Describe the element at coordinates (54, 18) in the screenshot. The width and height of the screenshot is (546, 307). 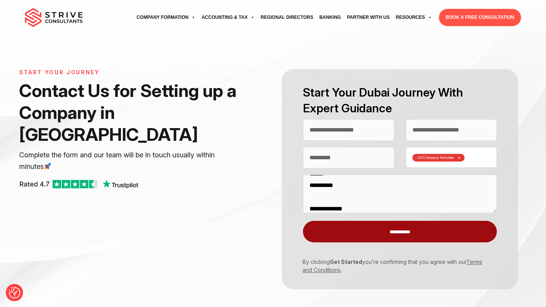
I see `img: main-logo.svg` at that location.